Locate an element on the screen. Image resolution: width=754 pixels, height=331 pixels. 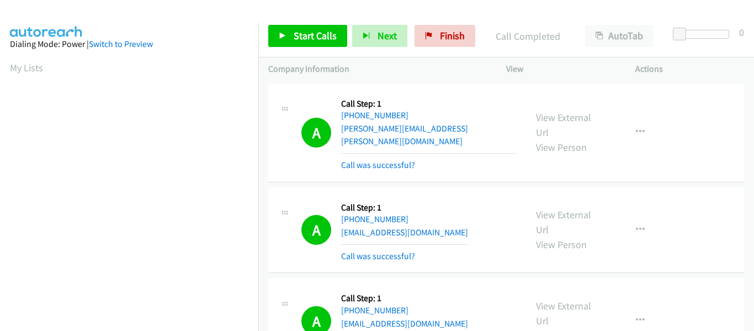
div: 0 is located at coordinates (741, 32).